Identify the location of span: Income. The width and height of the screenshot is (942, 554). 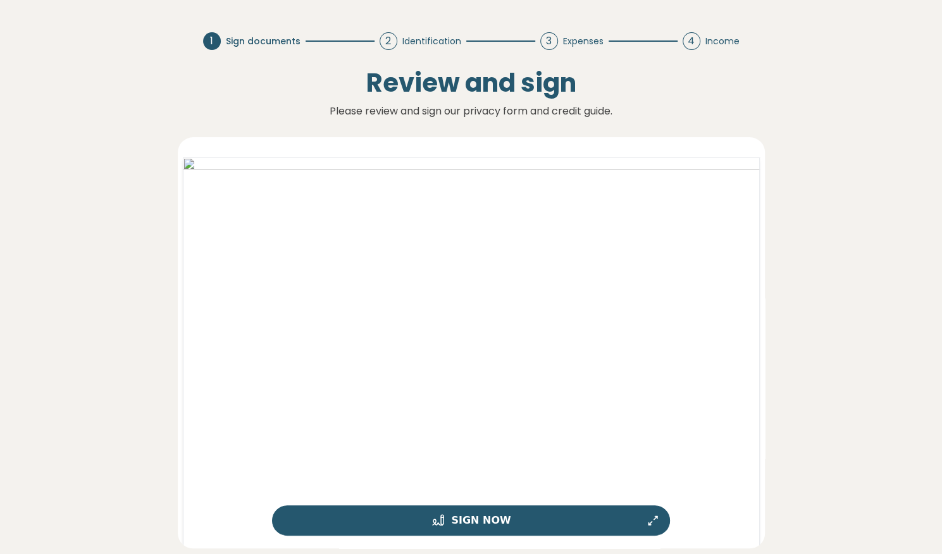
(722, 41).